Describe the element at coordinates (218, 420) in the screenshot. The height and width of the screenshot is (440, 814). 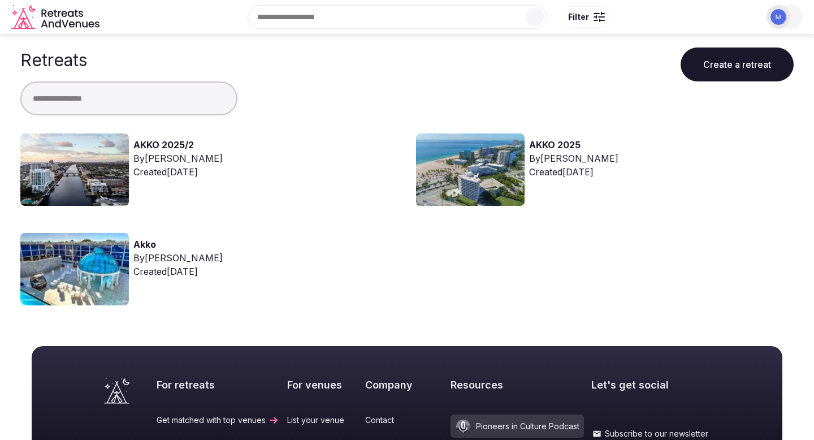
I see `a: Get matched with top venues` at that location.